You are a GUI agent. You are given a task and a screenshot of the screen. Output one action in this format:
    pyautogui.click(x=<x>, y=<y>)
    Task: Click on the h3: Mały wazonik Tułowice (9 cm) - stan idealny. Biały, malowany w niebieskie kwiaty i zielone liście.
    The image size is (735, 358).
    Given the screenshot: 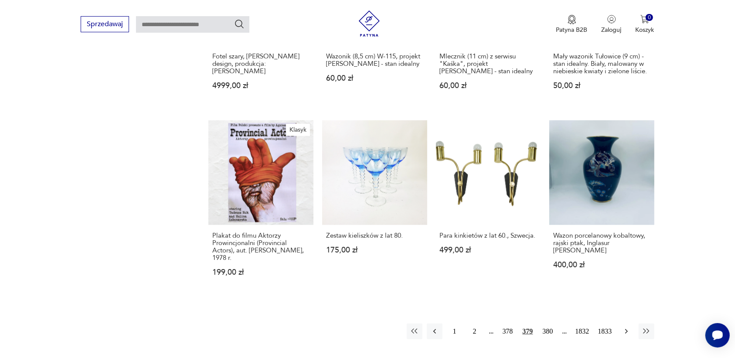 What is the action you would take?
    pyautogui.click(x=601, y=64)
    